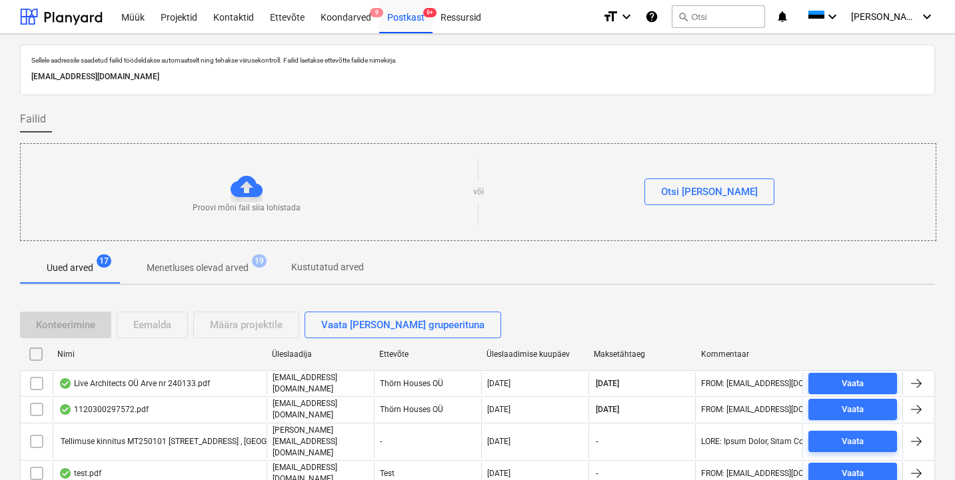 This screenshot has width=955, height=480. Describe the element at coordinates (33, 119) in the screenshot. I see `span: Failid` at that location.